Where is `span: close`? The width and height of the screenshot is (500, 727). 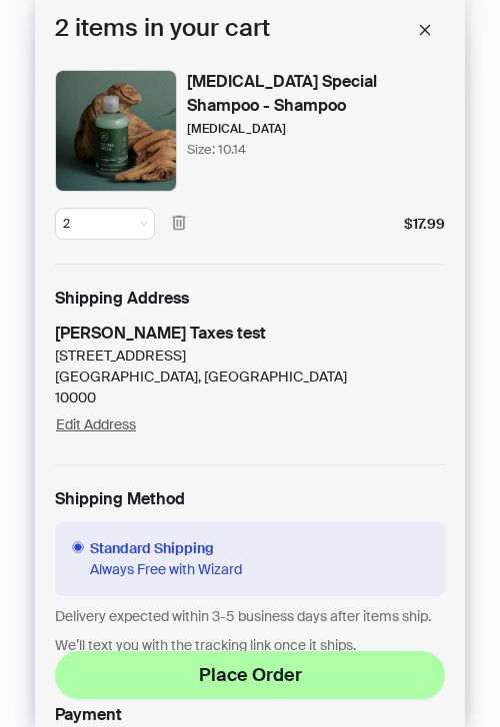
span: close is located at coordinates (425, 30).